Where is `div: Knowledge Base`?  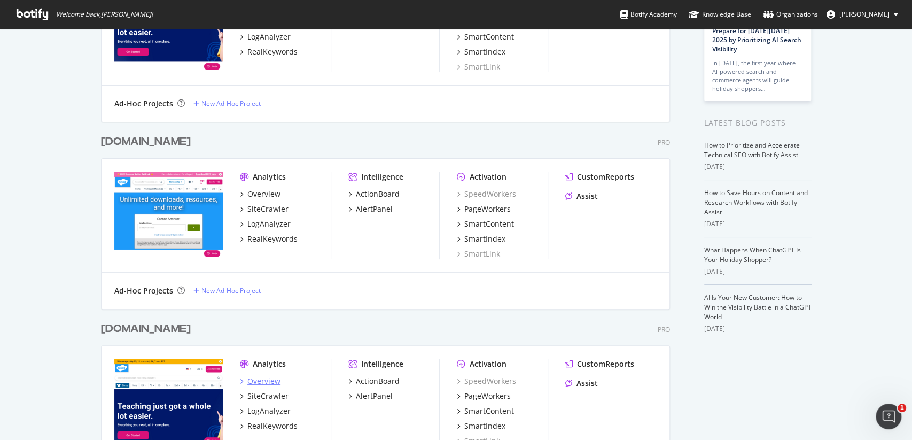
div: Knowledge Base is located at coordinates (720, 14).